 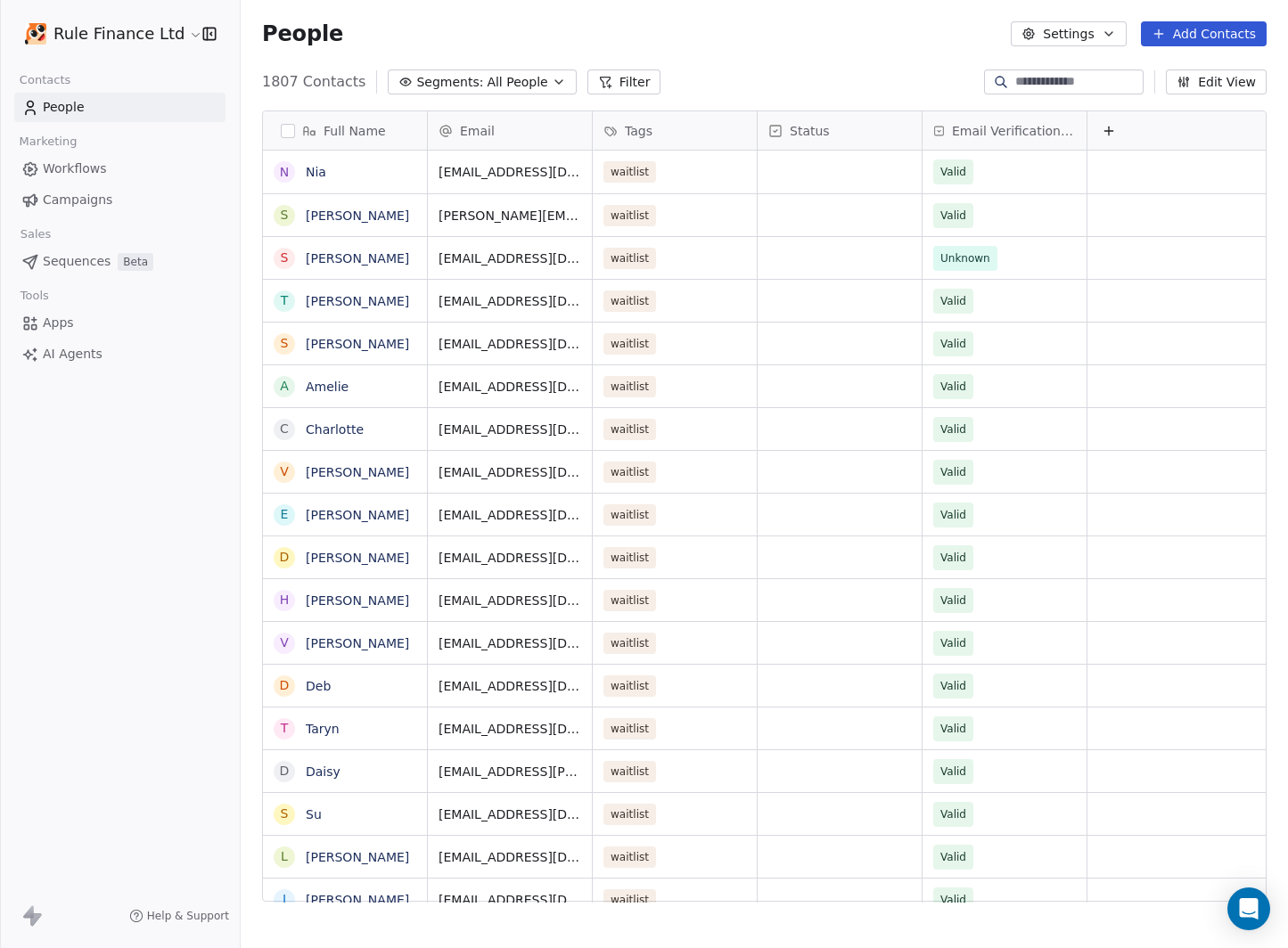 I want to click on span: Help & Support, so click(x=188, y=916).